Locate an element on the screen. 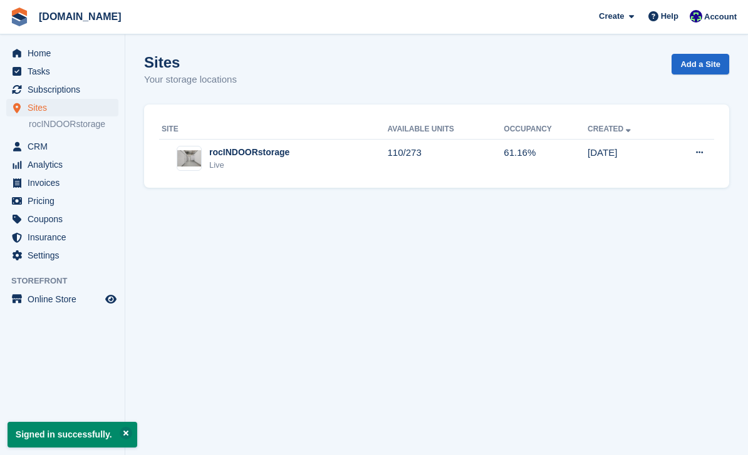 The image size is (748, 455). img: Mike Gruttadaro is located at coordinates (696, 16).